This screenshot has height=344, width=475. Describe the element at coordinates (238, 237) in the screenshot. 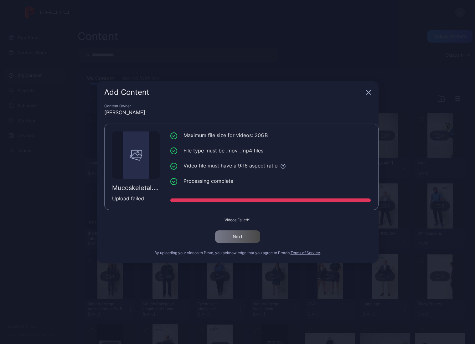

I see `button: Next` at that location.